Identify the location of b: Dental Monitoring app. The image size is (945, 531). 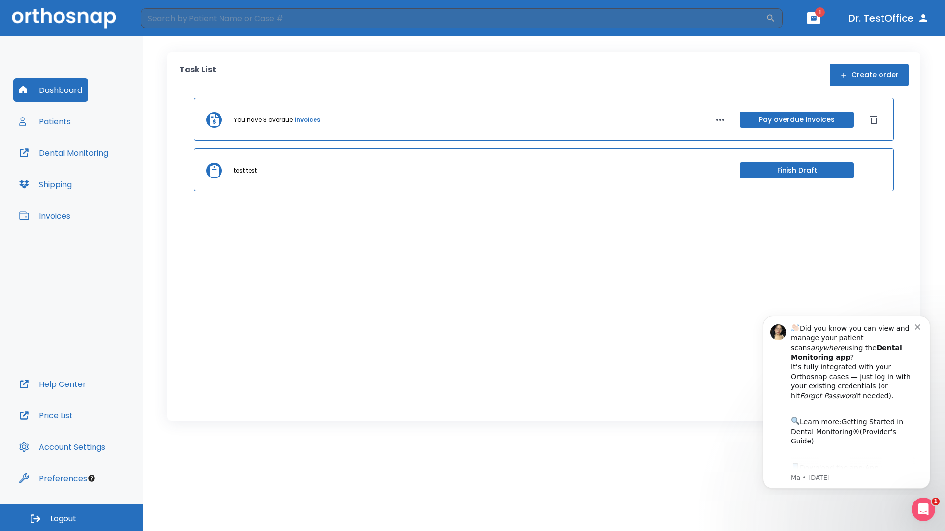
(98, 46).